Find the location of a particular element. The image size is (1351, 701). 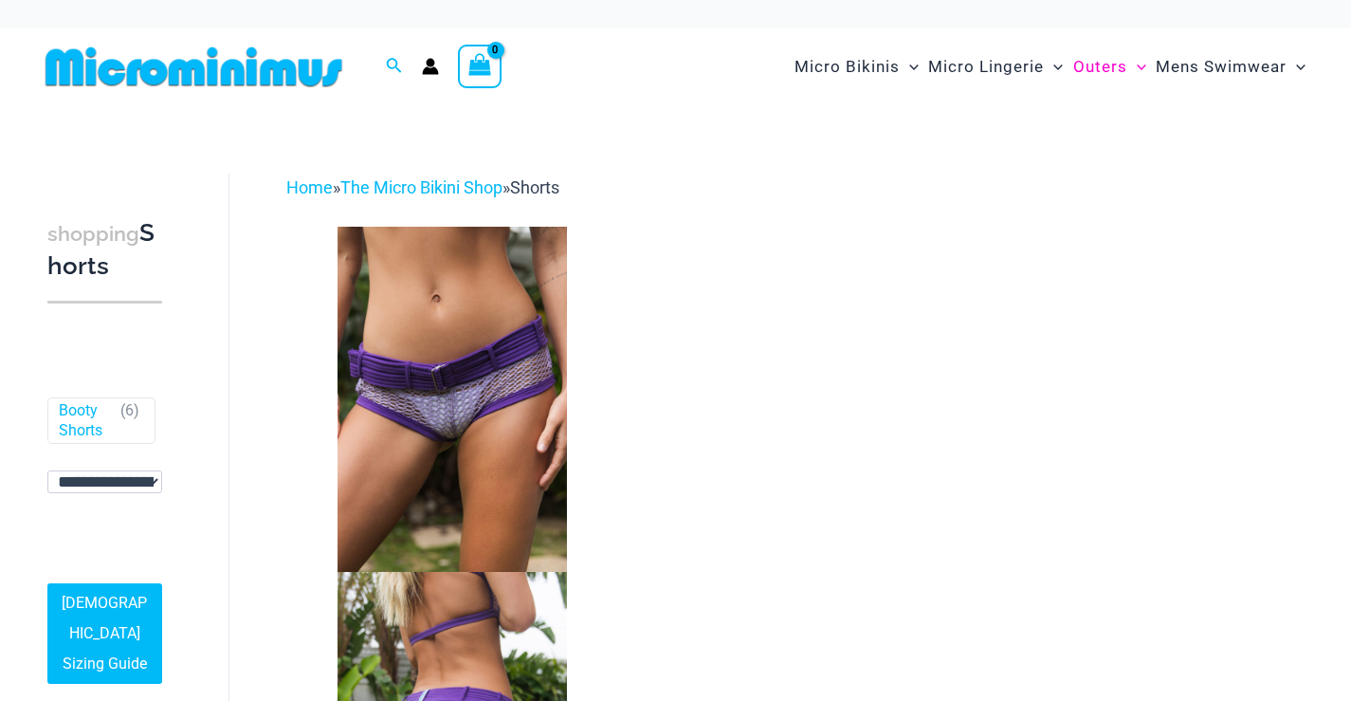

span: Outers is located at coordinates (1100, 66).